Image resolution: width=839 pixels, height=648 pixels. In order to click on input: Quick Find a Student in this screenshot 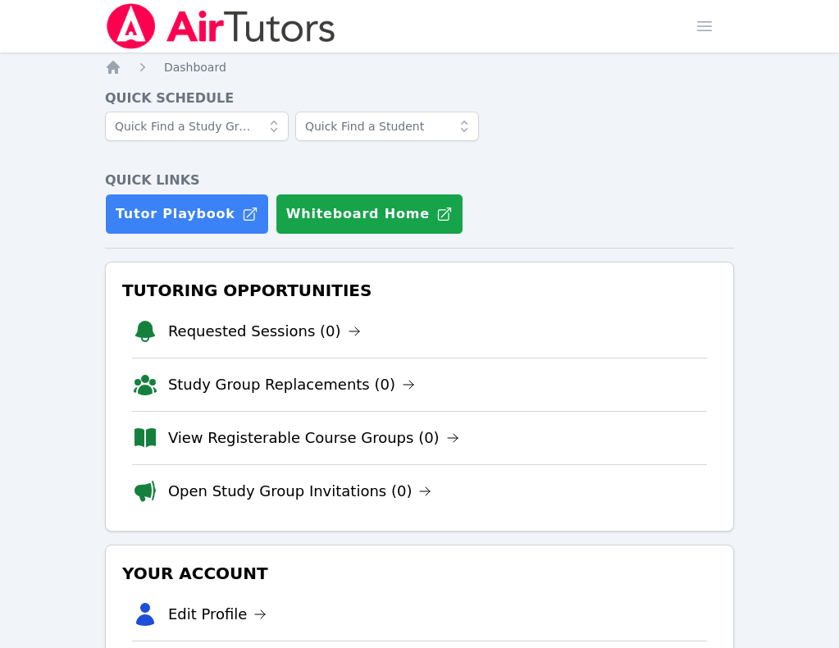, I will do `click(387, 126)`.